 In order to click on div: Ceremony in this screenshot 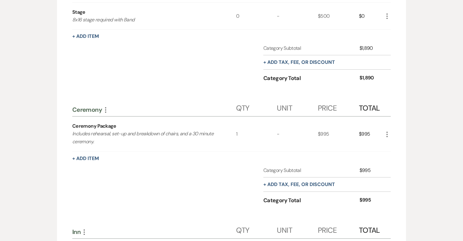, I will do `click(154, 110)`.